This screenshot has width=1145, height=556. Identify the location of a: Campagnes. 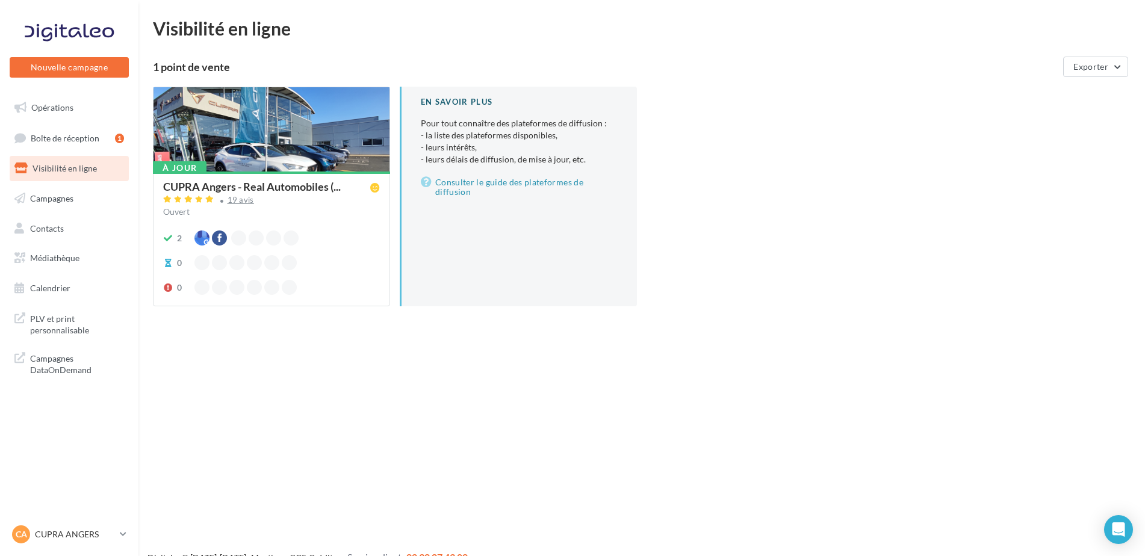
(69, 199).